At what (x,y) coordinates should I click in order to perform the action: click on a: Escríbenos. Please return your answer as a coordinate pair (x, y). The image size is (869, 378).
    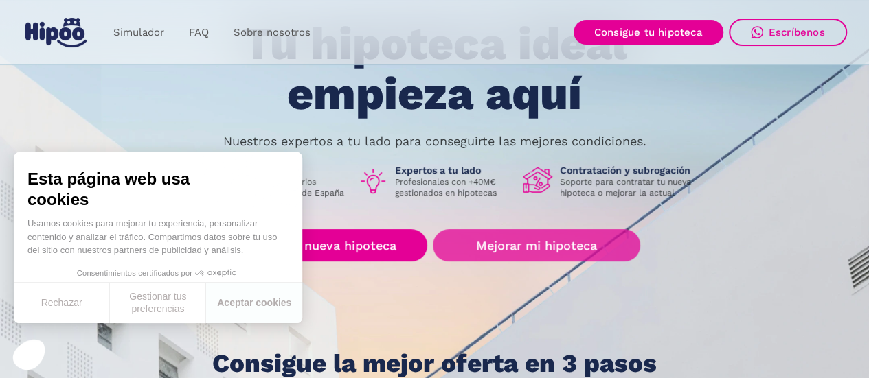
    Looking at the image, I should click on (788, 32).